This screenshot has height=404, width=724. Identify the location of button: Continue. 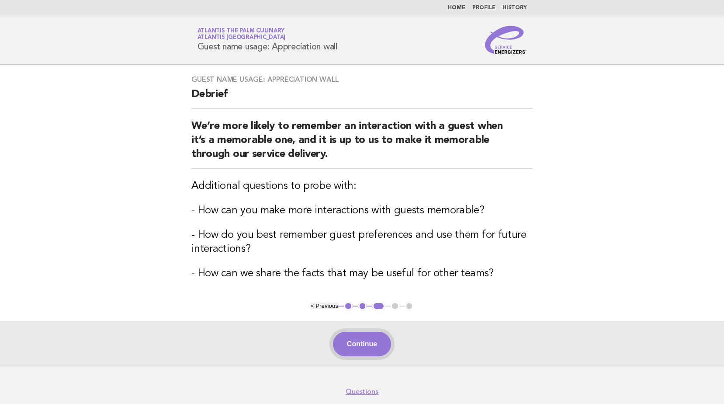
(362, 344).